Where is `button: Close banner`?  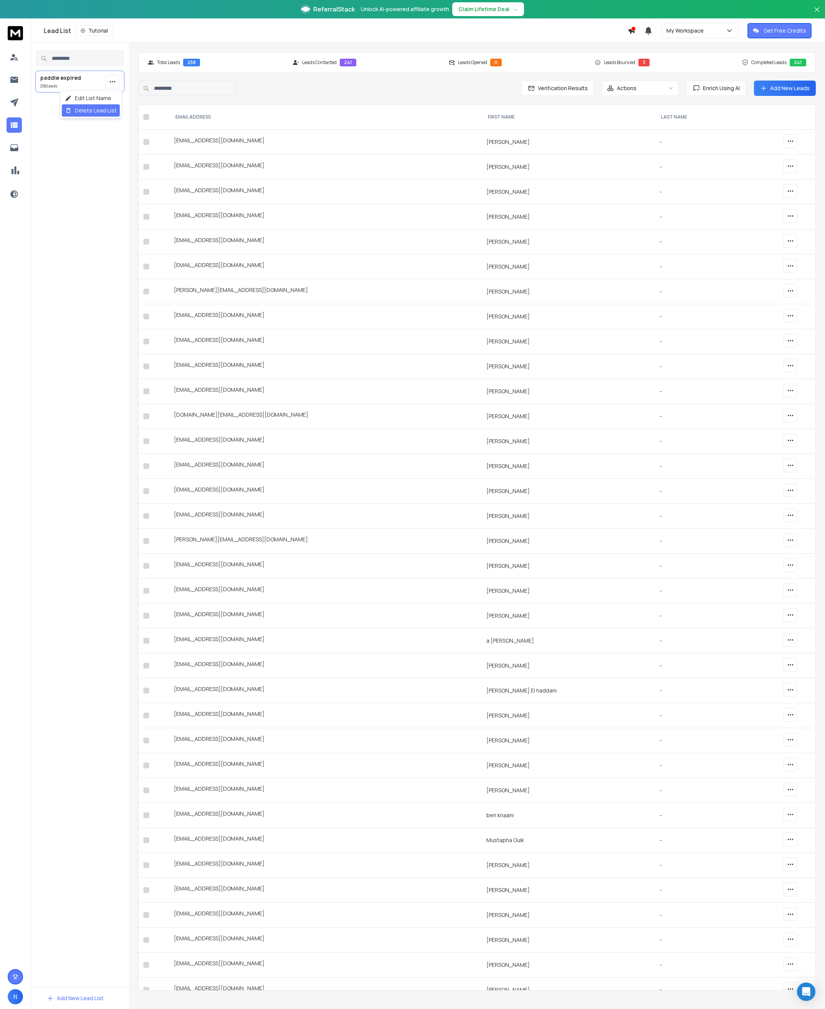 button: Close banner is located at coordinates (817, 14).